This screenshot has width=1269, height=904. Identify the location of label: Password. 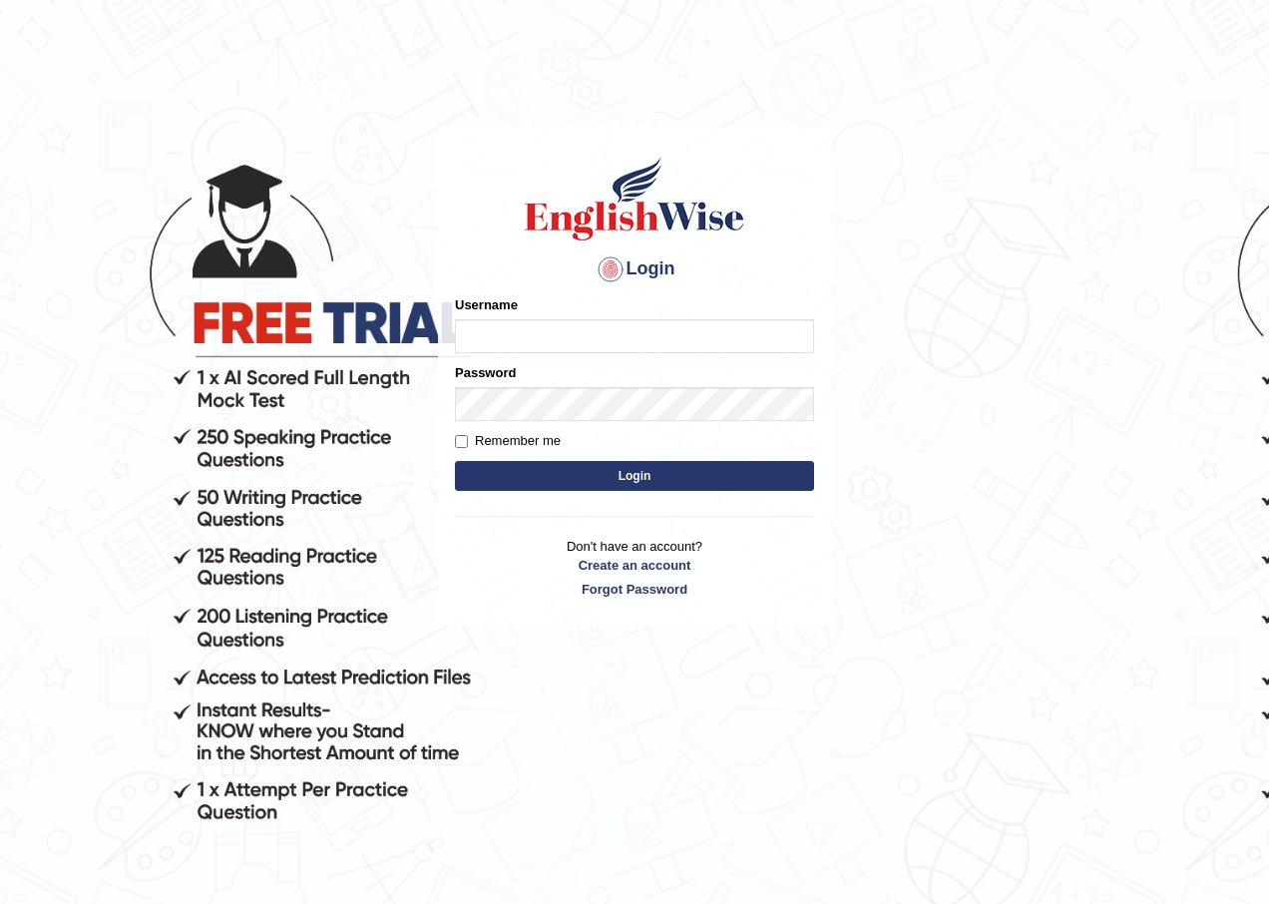
(485, 372).